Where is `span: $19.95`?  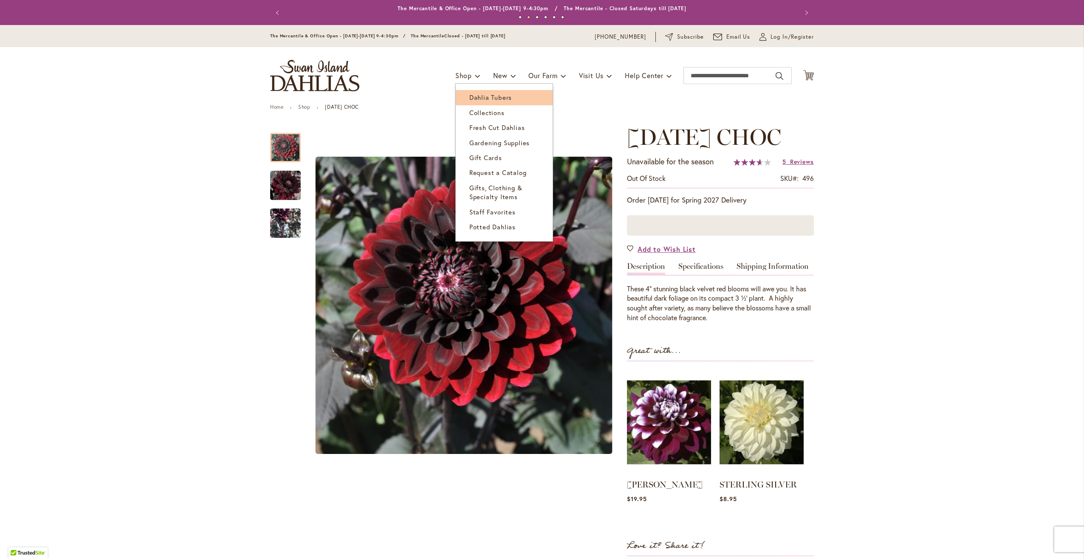 span: $19.95 is located at coordinates (636, 498).